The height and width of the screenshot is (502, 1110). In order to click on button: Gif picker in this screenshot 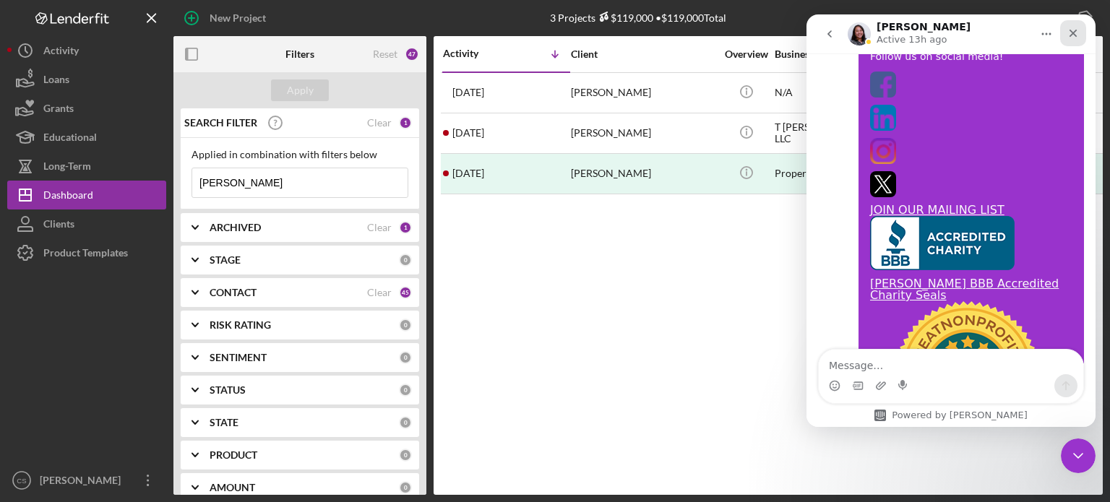, I will do `click(51, 371)`.